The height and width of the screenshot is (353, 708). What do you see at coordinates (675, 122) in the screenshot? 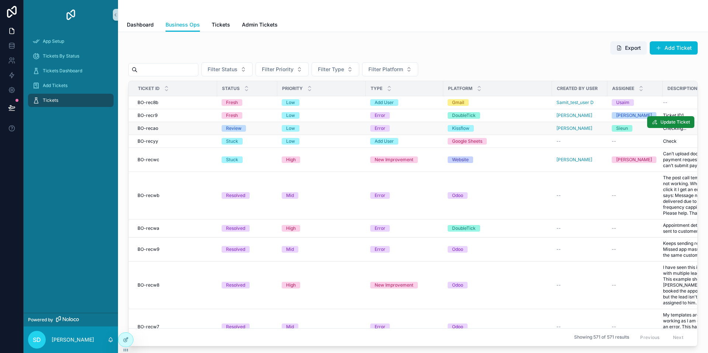
I see `span: Update Ticket` at bounding box center [675, 122].